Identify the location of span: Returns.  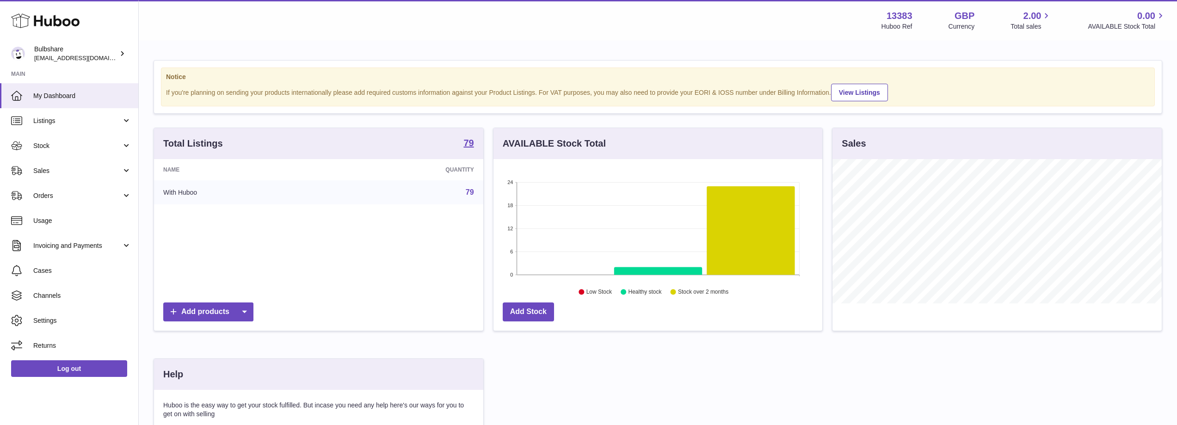
(82, 345).